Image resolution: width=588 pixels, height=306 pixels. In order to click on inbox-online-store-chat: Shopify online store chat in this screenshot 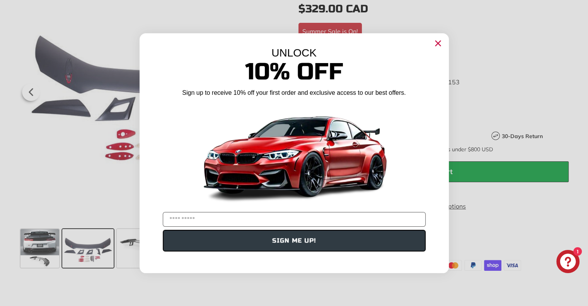, I will do `click(568, 262)`.